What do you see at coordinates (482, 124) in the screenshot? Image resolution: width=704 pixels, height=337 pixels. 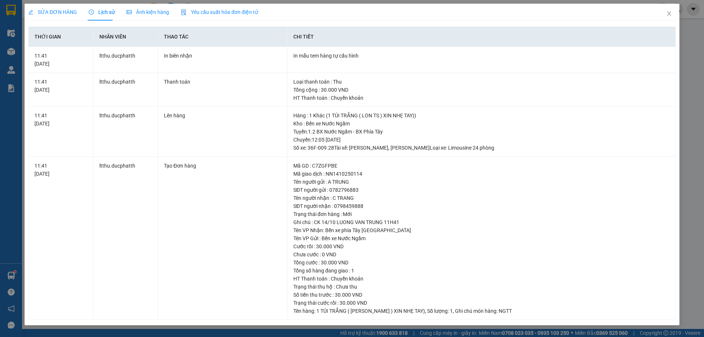 I see `div: Kho : Bến xe Nước Ngầm` at bounding box center [482, 124].